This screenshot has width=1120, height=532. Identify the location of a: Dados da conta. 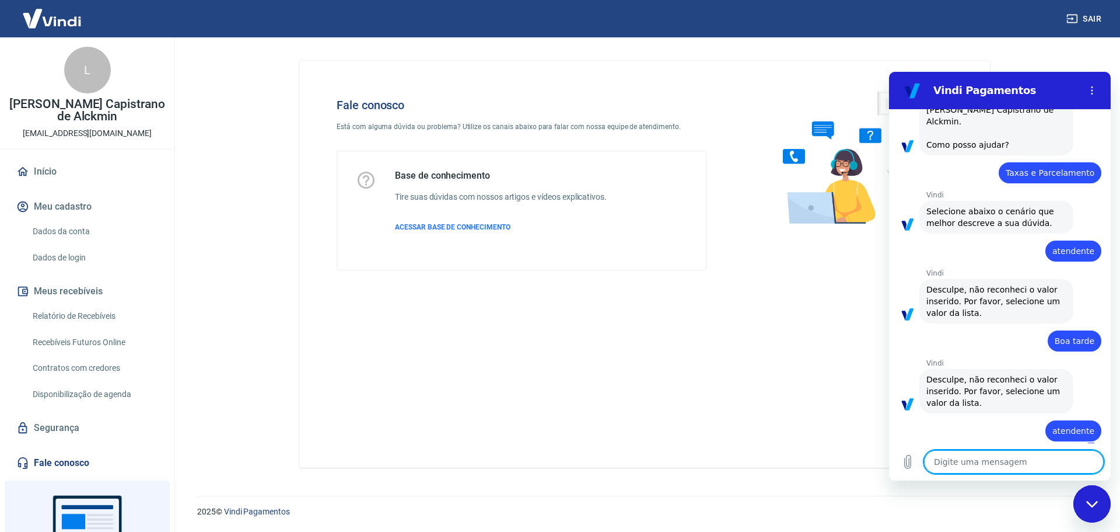
(94, 231).